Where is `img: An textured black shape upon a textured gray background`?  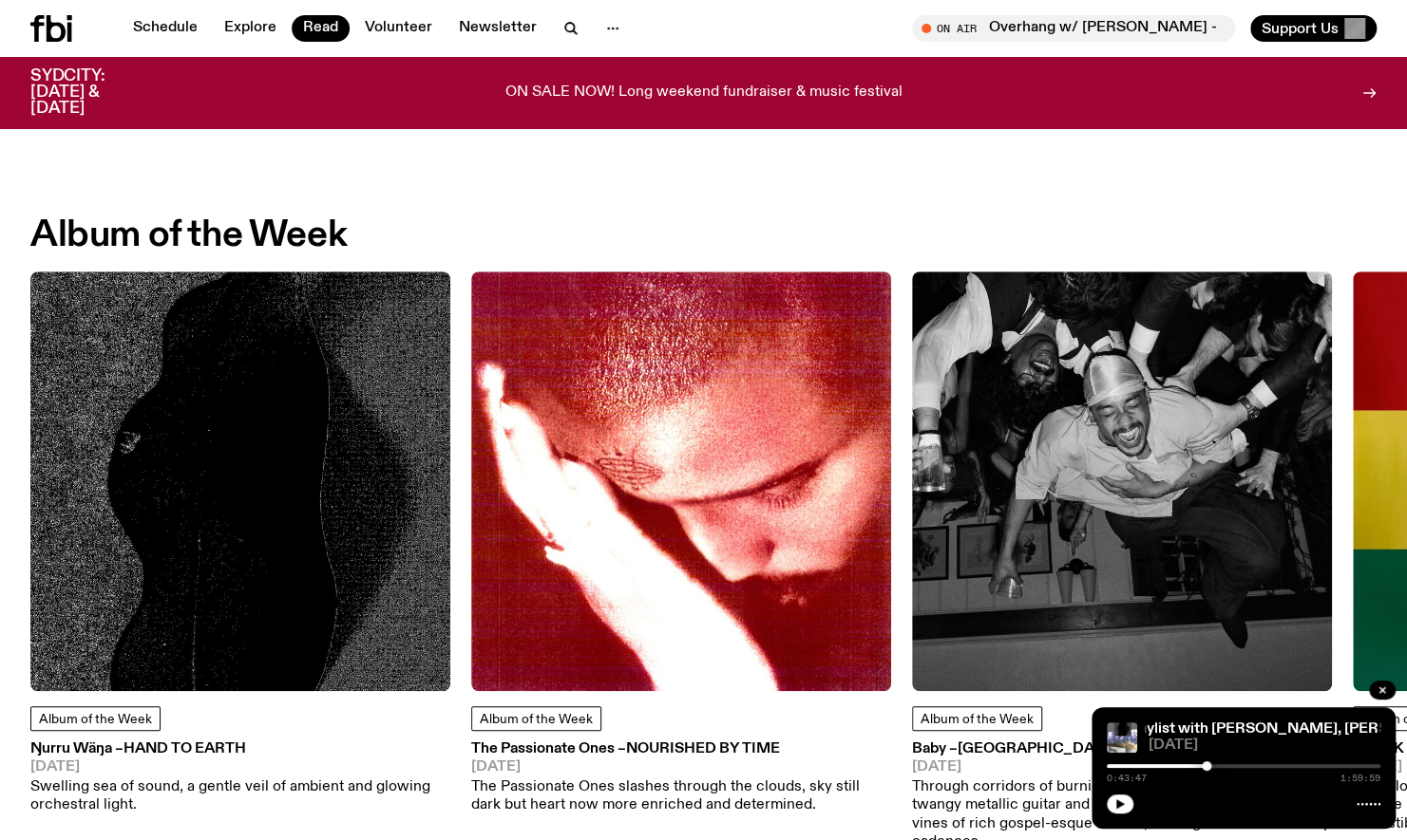
img: An textured black shape upon a textured gray background is located at coordinates (241, 481).